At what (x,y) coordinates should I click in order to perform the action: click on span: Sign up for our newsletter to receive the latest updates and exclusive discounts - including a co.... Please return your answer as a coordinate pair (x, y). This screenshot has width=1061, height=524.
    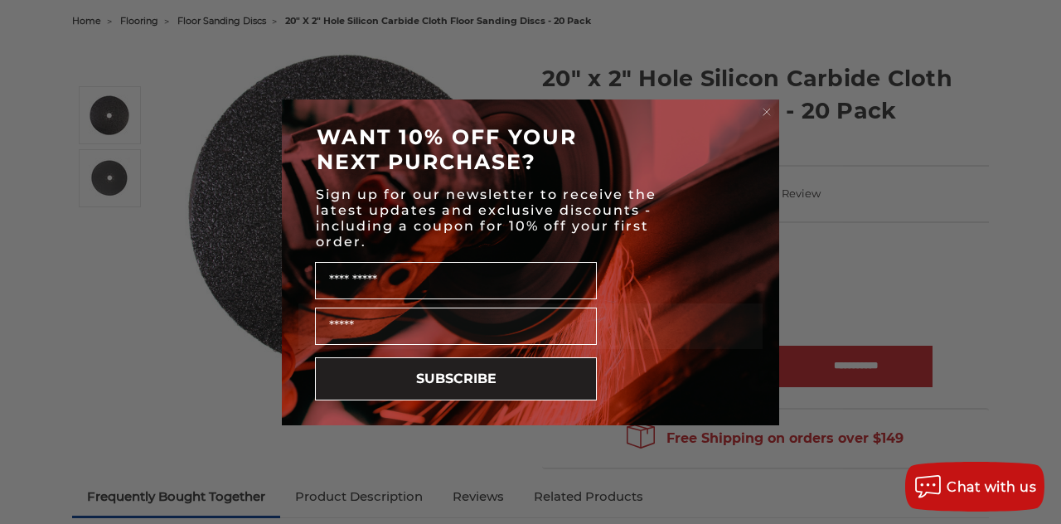
    Looking at the image, I should click on (486, 218).